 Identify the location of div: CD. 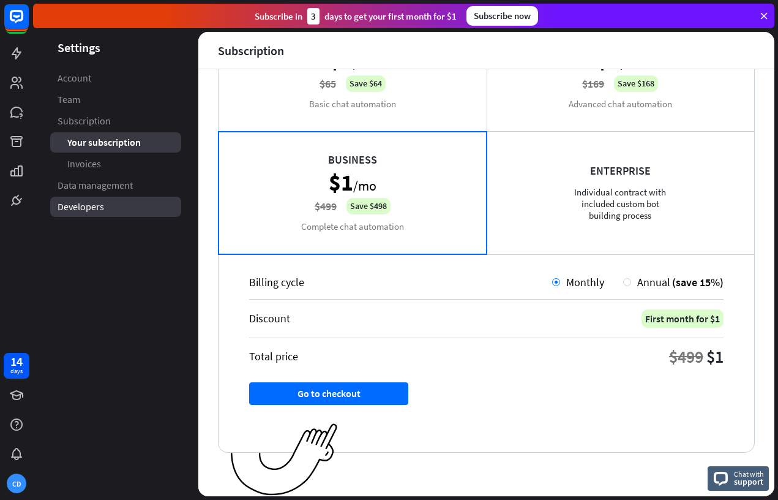
(17, 483).